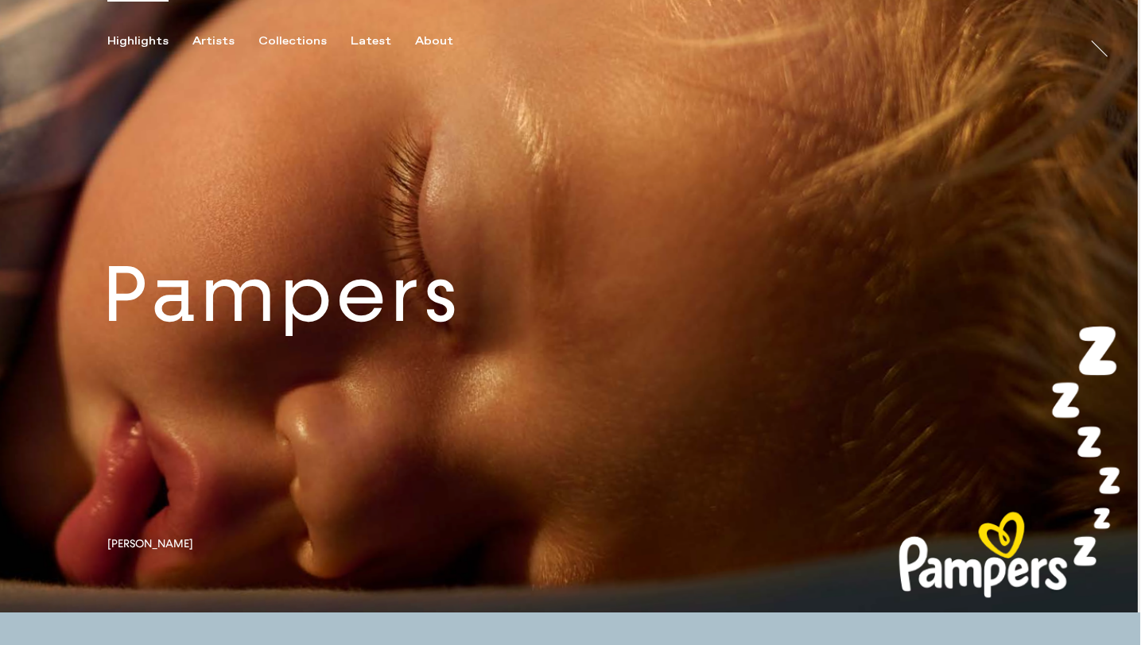 The width and height of the screenshot is (1145, 645). Describe the element at coordinates (434, 41) in the screenshot. I see `div: About` at that location.